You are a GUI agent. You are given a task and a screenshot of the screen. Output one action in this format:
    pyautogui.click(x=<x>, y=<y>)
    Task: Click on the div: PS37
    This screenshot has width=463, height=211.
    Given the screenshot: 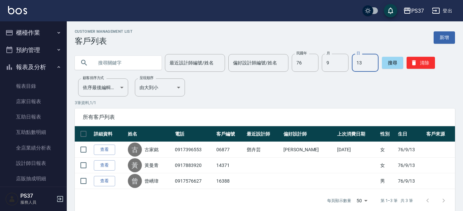 What is the action you would take?
    pyautogui.click(x=417, y=11)
    